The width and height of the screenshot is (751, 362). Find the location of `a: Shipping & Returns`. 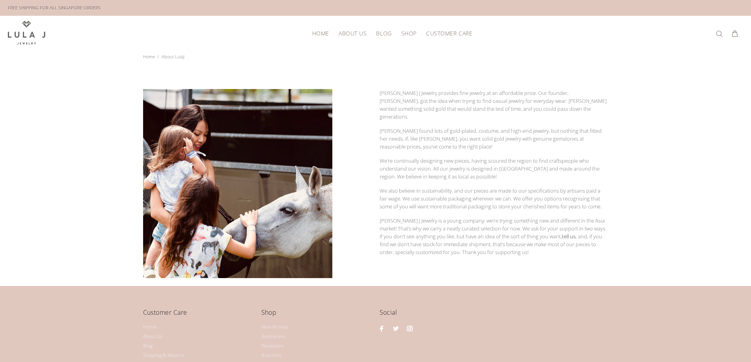

a: Shipping & Returns is located at coordinates (164, 356).